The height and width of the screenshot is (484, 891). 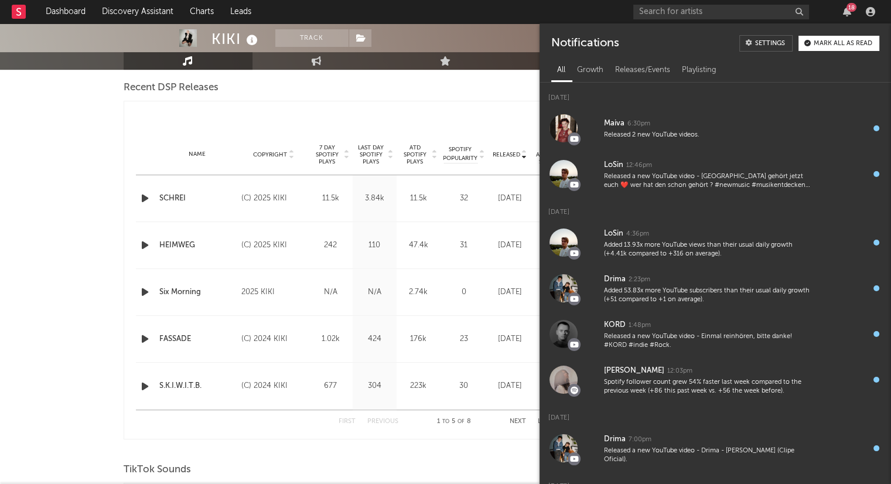 What do you see at coordinates (506, 155) in the screenshot?
I see `span: Released` at bounding box center [506, 155].